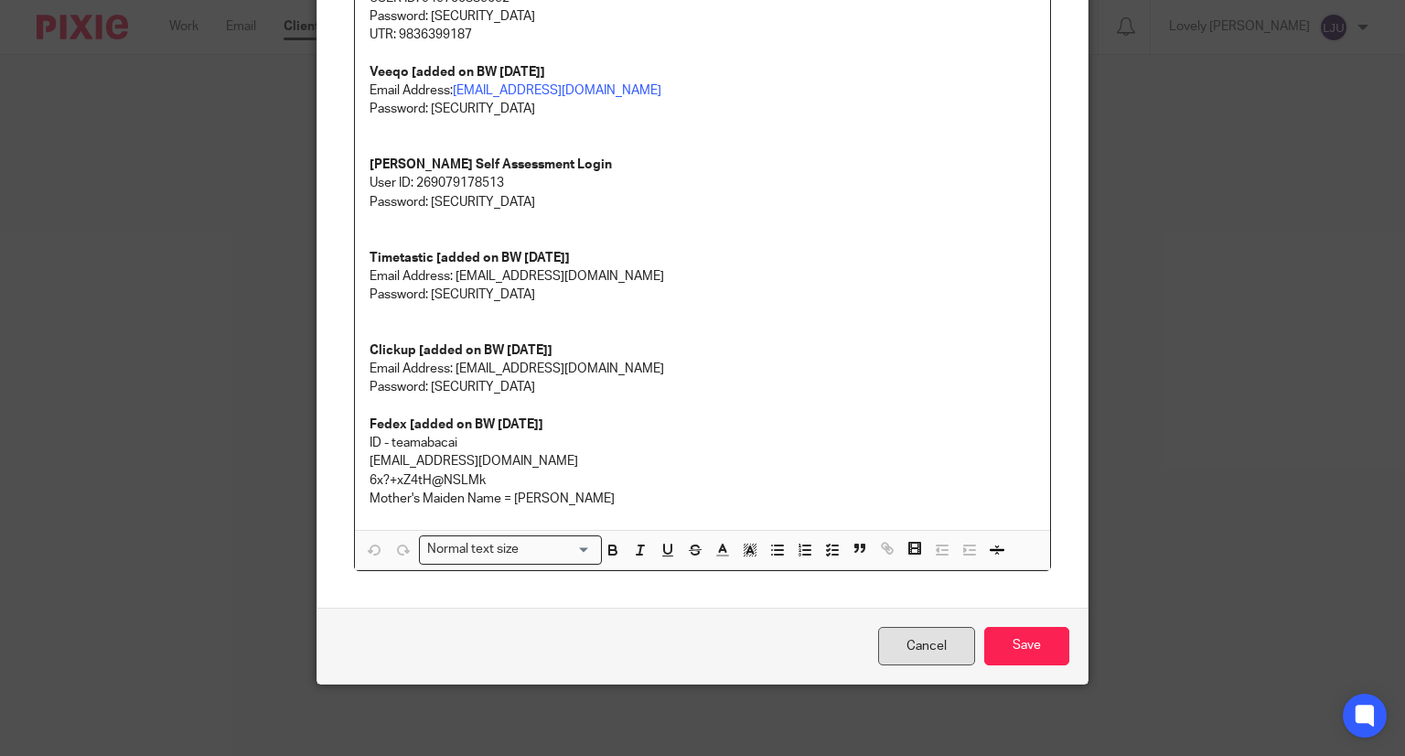 This screenshot has width=1405, height=756. I want to click on strong: Veeqo, so click(389, 72).